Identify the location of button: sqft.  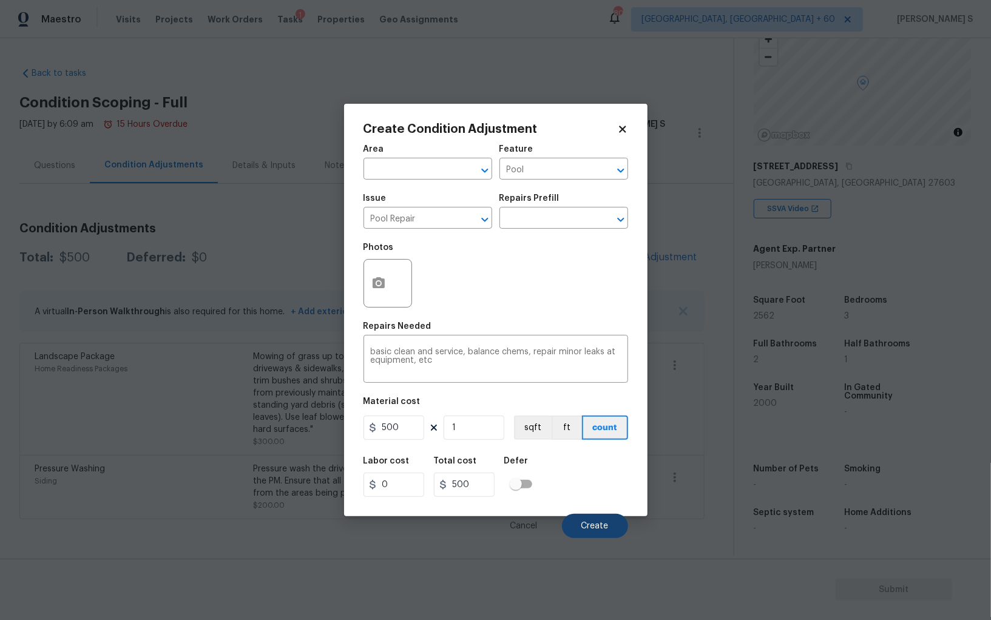
(533, 428).